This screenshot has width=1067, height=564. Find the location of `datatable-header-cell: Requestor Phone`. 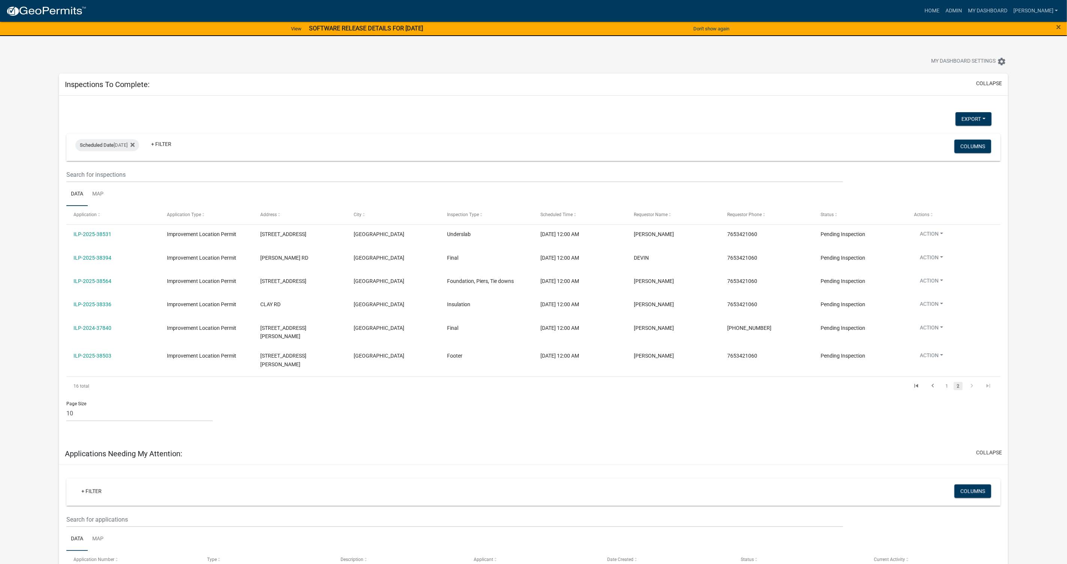

datatable-header-cell: Requestor Phone is located at coordinates (767, 215).